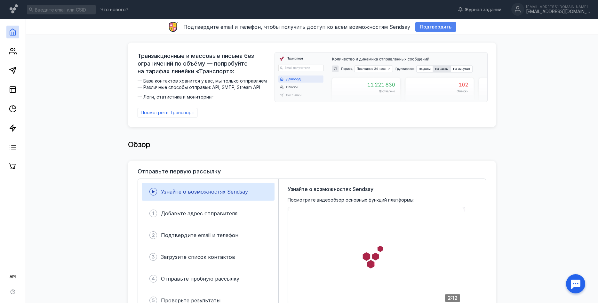 The height and width of the screenshot is (303, 598). Describe the element at coordinates (139, 144) in the screenshot. I see `span: Обзор` at that location.